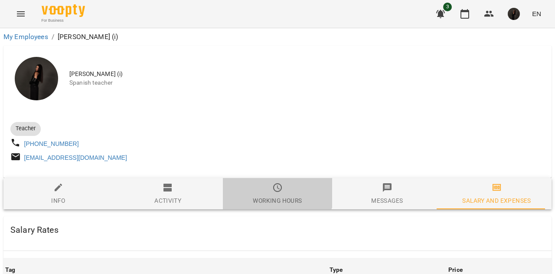 The height and width of the screenshot is (274, 555). Describe the element at coordinates (34, 230) in the screenshot. I see `h6: Salary Rates` at that location.